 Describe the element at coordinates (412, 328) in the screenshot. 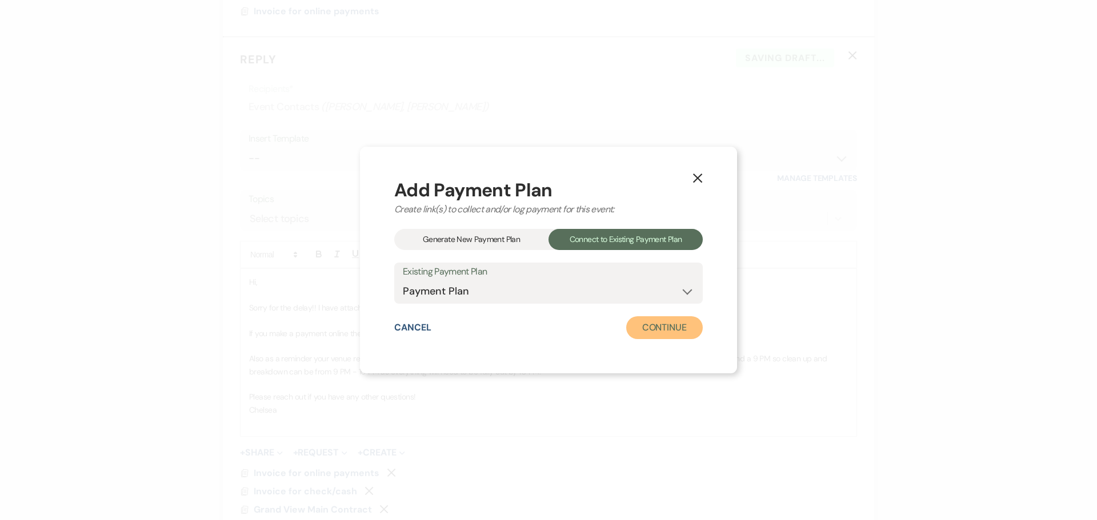

I see `button: Cancel` at that location.